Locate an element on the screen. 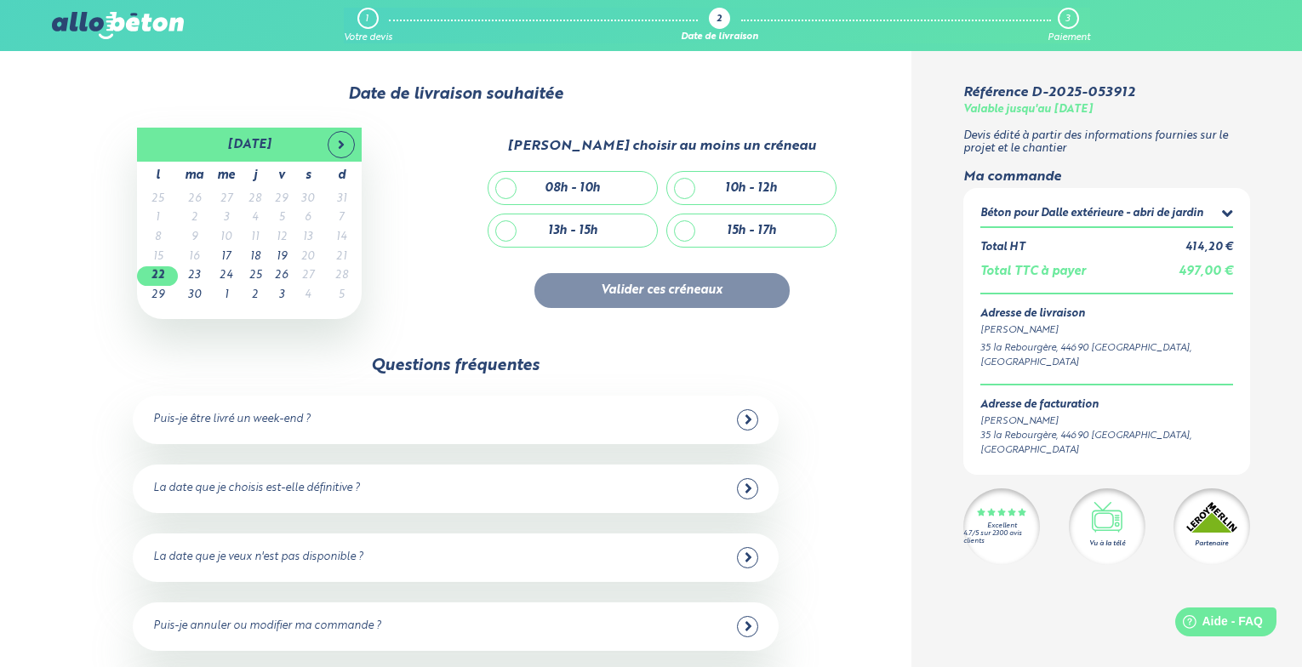 Image resolution: width=1302 pixels, height=667 pixels. div: 08h - 10h is located at coordinates (572, 188).